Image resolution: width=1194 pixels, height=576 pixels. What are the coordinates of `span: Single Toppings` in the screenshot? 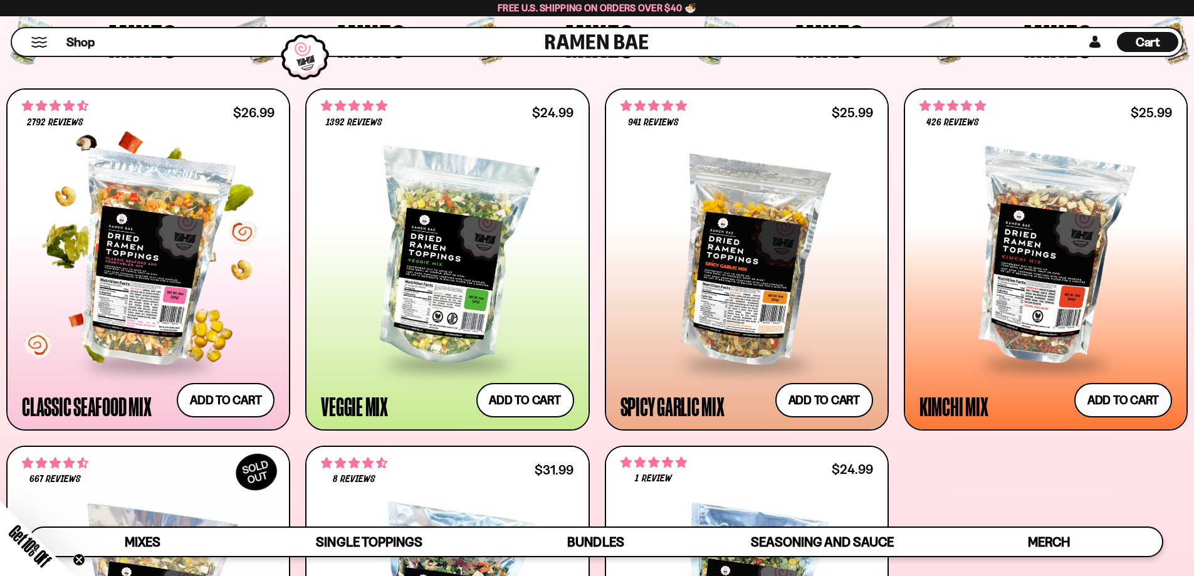 It's located at (368, 541).